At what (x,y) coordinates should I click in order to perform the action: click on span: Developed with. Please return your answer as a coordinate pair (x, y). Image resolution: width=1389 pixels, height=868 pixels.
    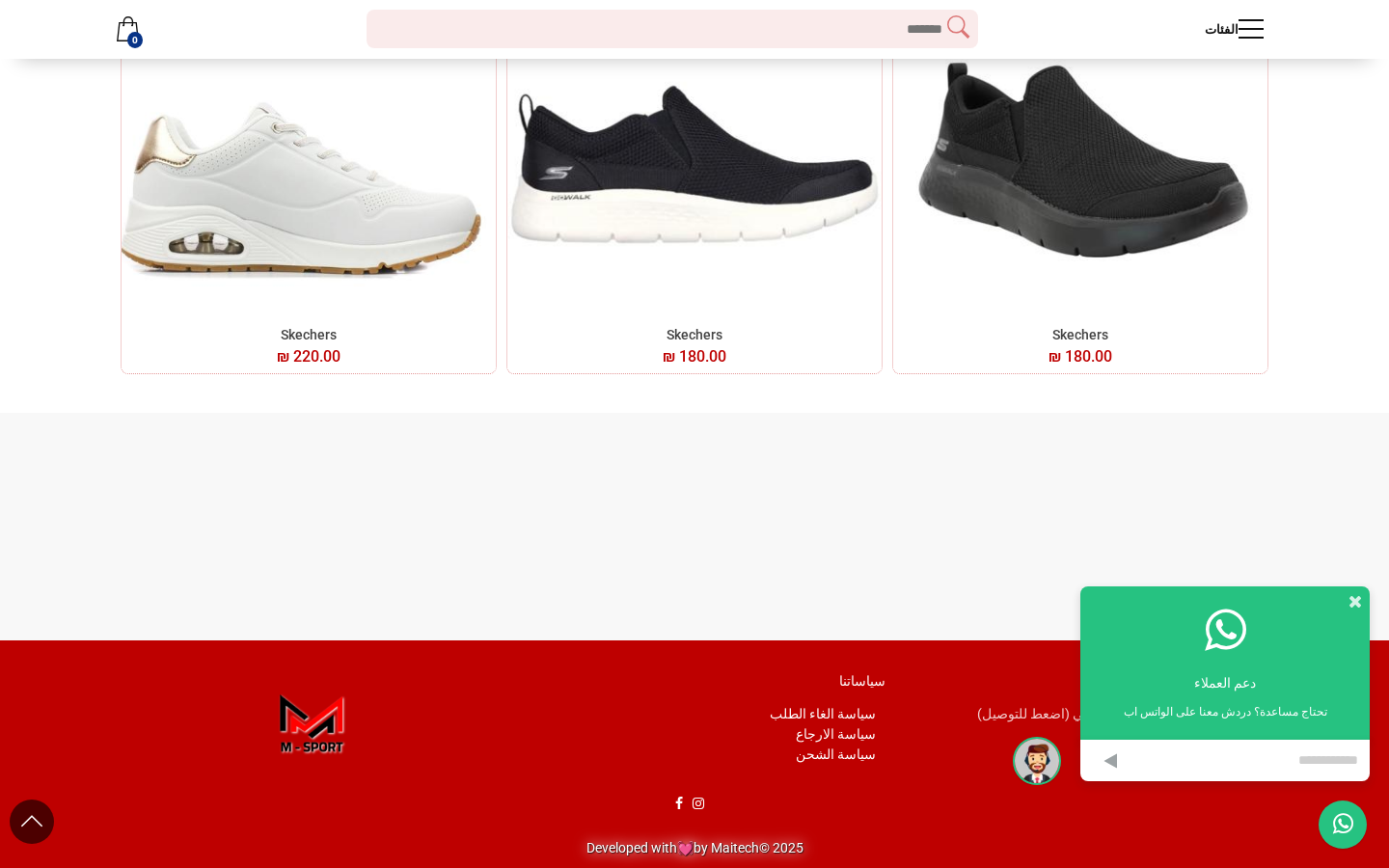
    Looking at the image, I should click on (639, 847).